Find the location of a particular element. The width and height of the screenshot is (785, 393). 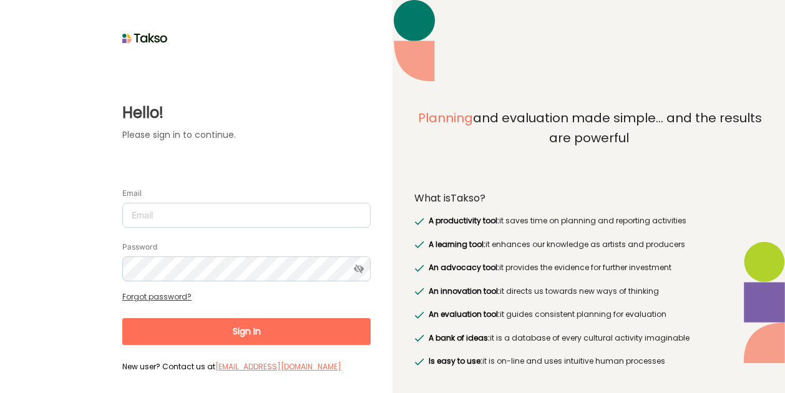

label: Password is located at coordinates (140, 247).